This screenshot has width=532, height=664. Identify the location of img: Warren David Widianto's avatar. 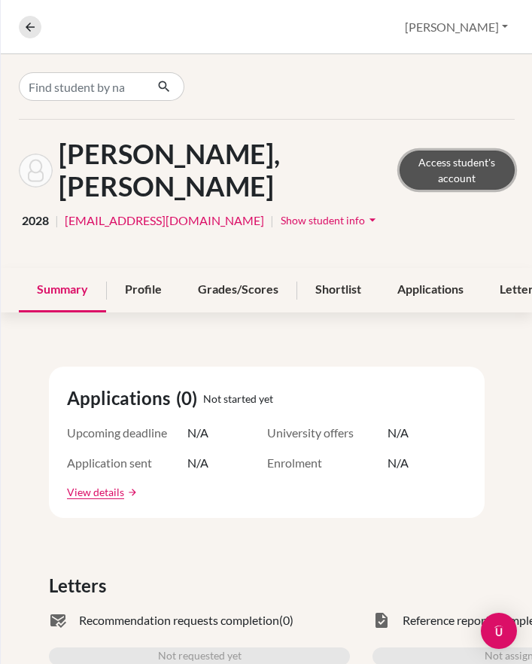
(35, 170).